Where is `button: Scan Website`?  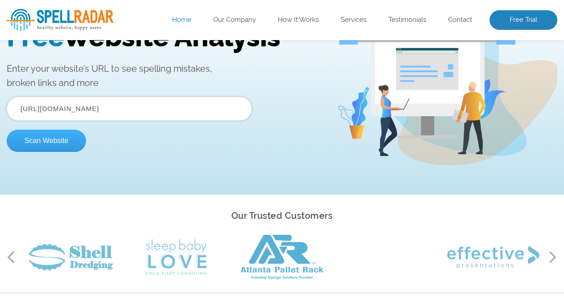 button: Scan Website is located at coordinates (46, 156).